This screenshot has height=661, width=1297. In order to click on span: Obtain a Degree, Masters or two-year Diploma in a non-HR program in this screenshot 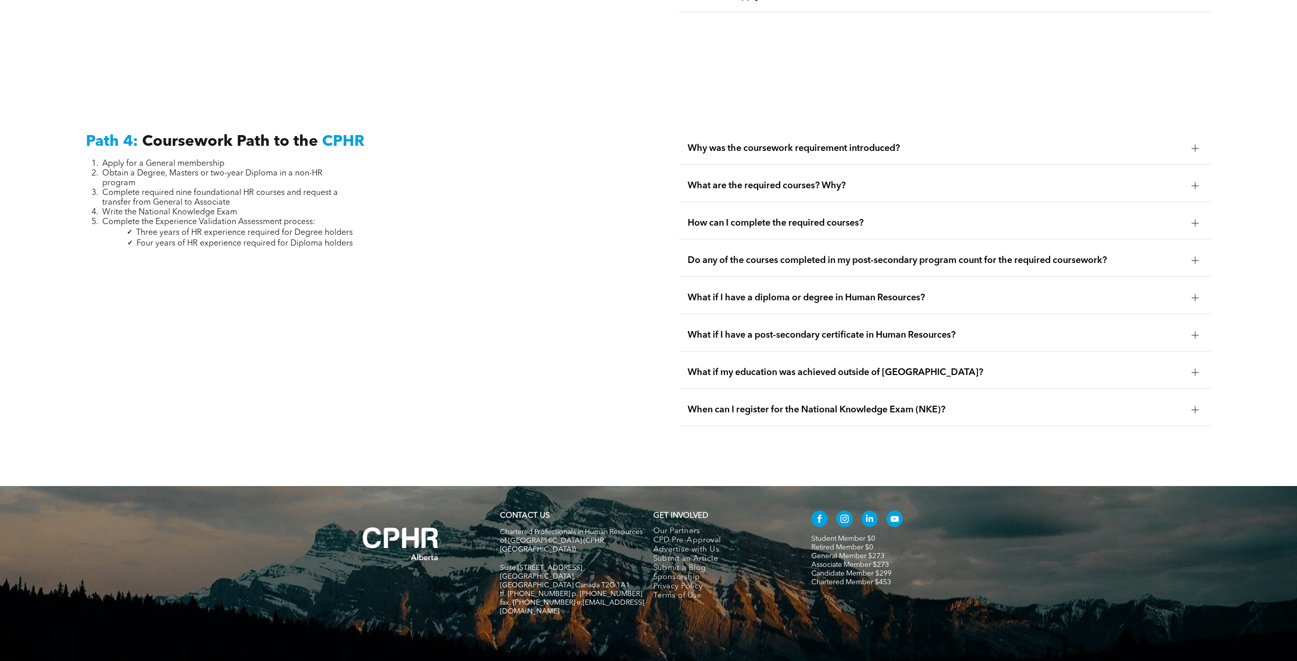, I will do `click(212, 178)`.